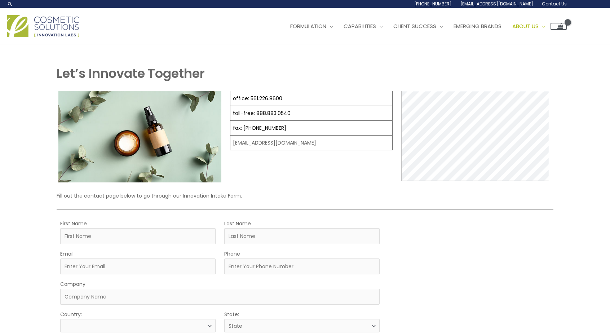 This screenshot has width=610, height=336. Describe the element at coordinates (231, 314) in the screenshot. I see `label: State:` at that location.